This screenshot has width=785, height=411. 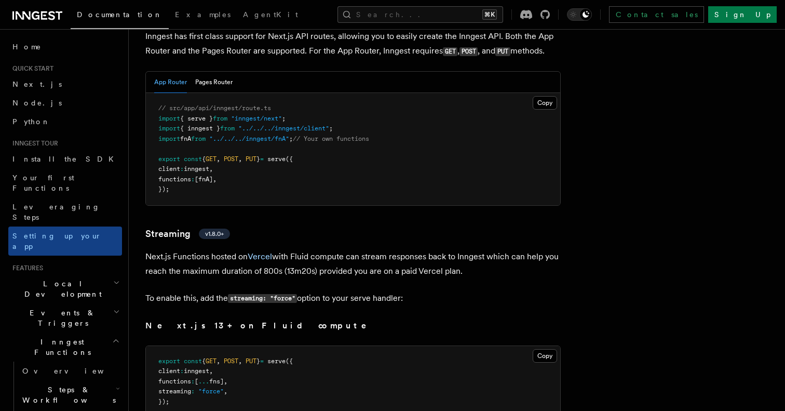 What do you see at coordinates (37, 84) in the screenshot?
I see `span: Next.js` at bounding box center [37, 84].